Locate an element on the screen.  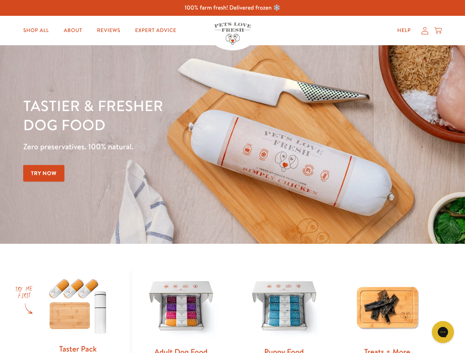
a: Shop All is located at coordinates (36, 31).